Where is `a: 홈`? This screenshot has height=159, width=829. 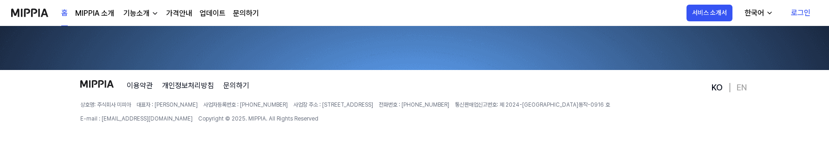
a: 홈 is located at coordinates (65, 13).